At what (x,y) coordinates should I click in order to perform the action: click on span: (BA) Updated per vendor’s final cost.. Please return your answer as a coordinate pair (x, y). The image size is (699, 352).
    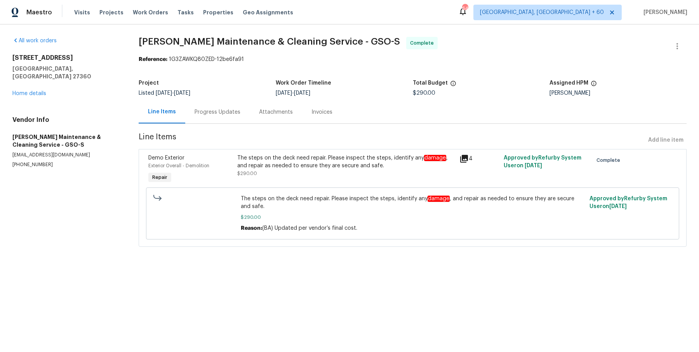
    Looking at the image, I should click on (309, 228).